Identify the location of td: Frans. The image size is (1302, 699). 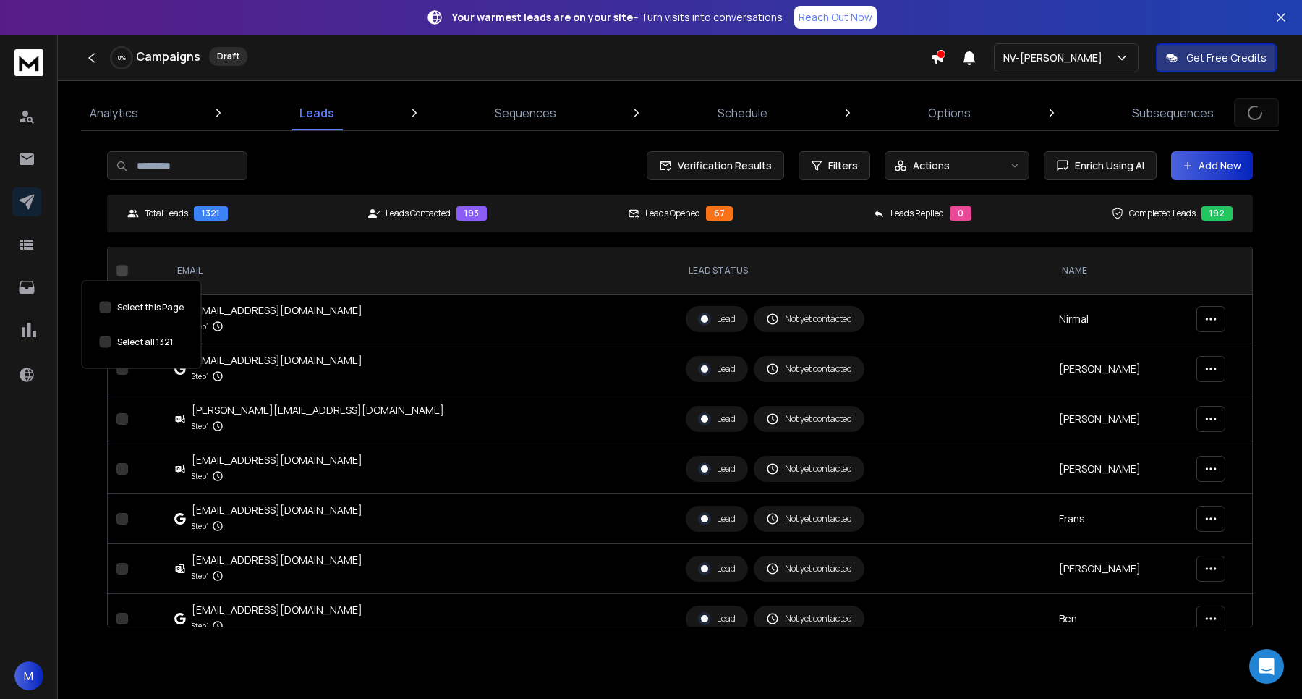
(1119, 519).